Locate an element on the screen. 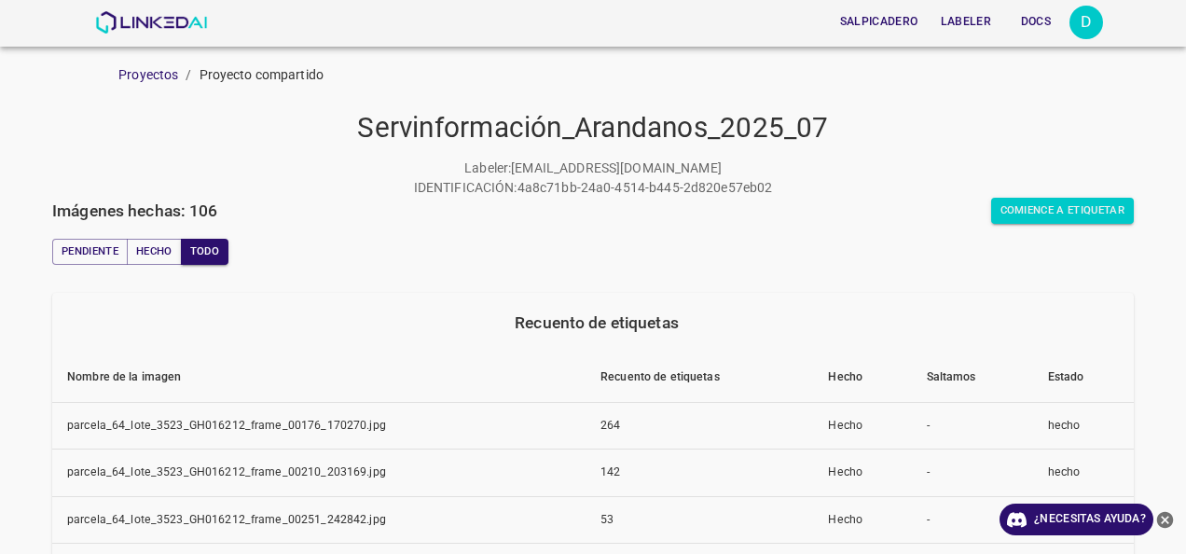 Image resolution: width=1186 pixels, height=554 pixels. td: parcela_64_lote_3523_GH016212_frame_00210_203169.jpg is located at coordinates (319, 473).